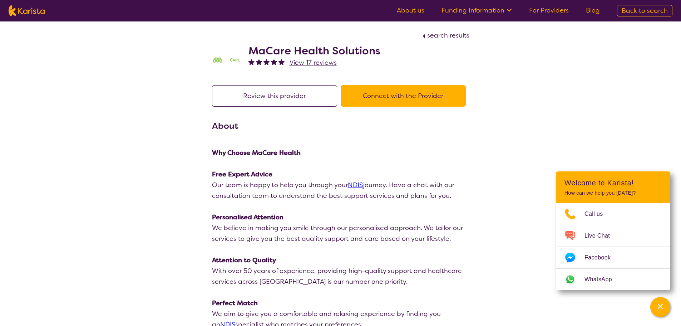 Image resolution: width=681 pixels, height=326 pixels. I want to click on h2: Welcome to Karista!, so click(613, 183).